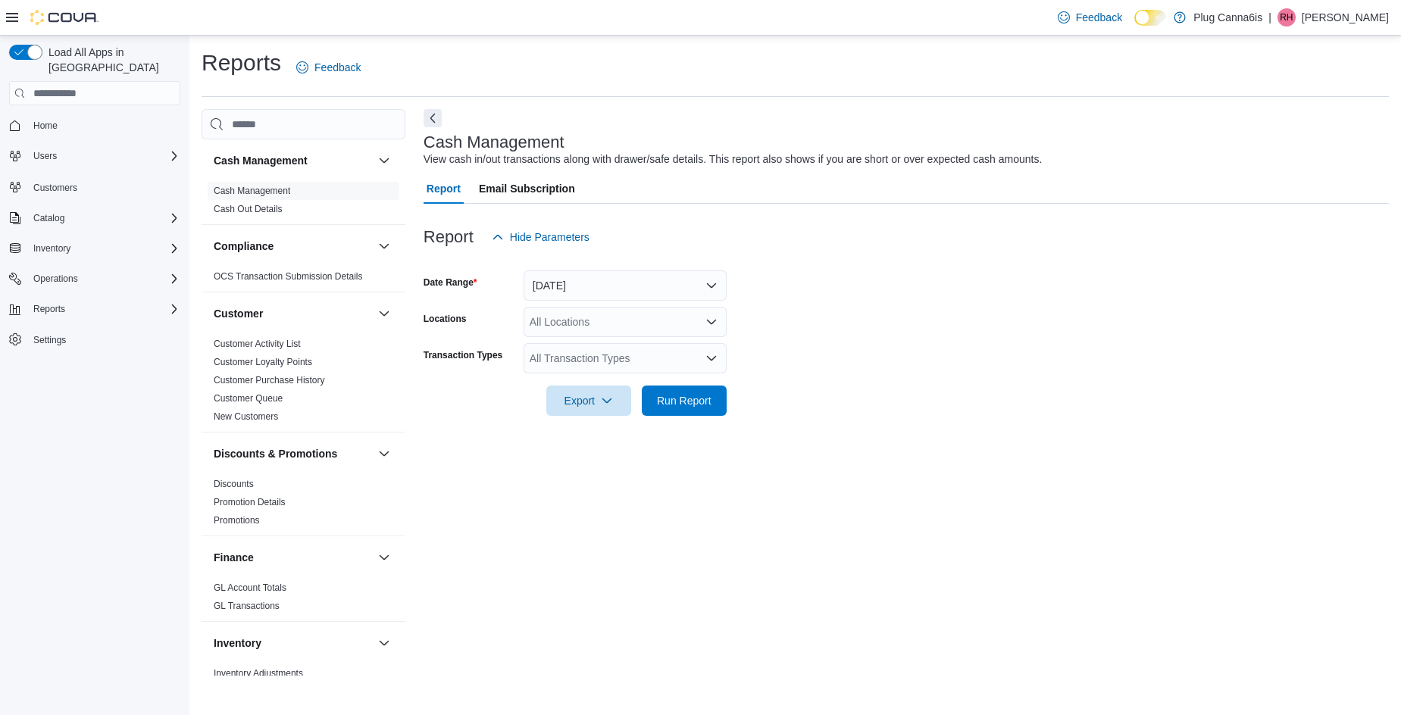 The height and width of the screenshot is (715, 1401). What do you see at coordinates (236, 521) in the screenshot?
I see `a: Promotions` at bounding box center [236, 521].